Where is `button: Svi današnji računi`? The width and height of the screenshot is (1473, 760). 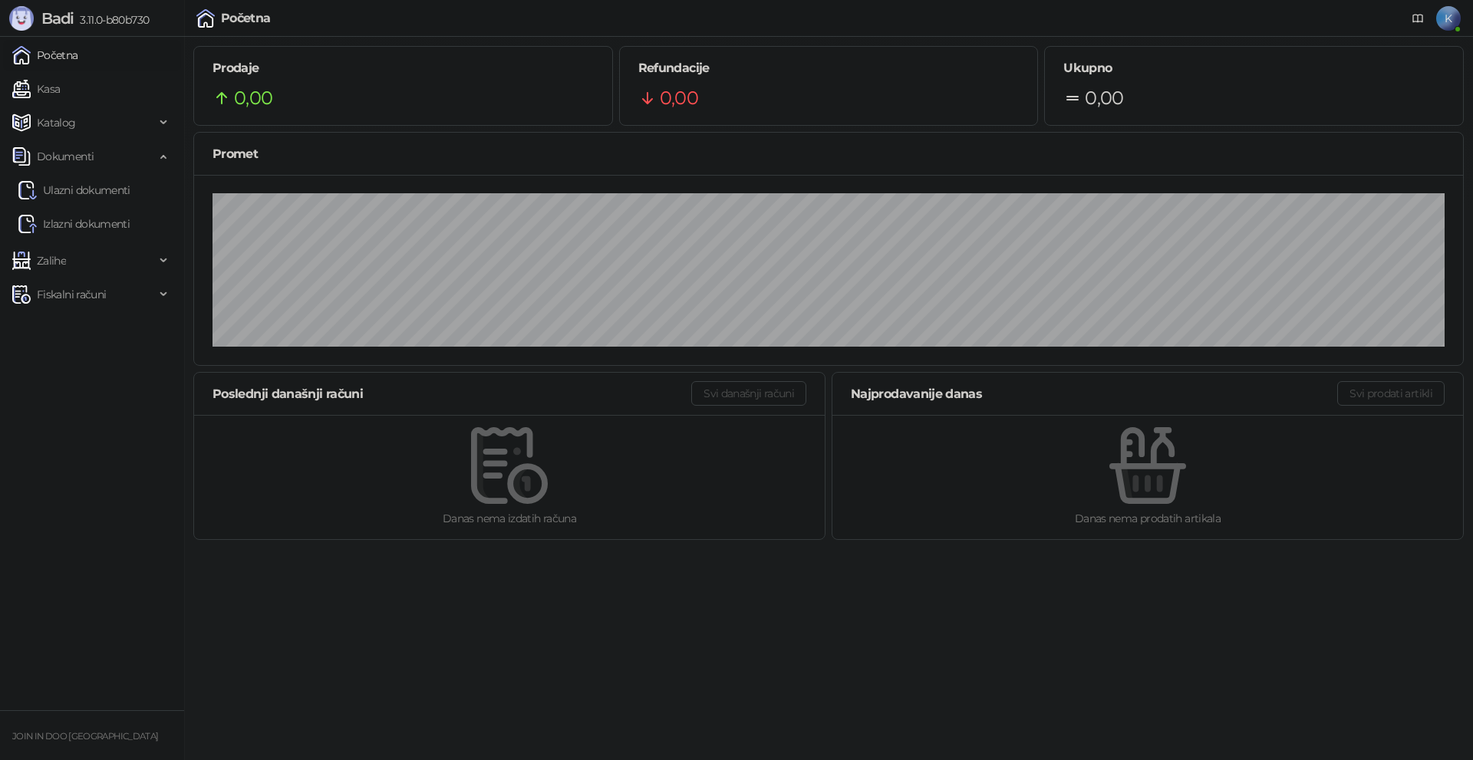 button: Svi današnji računi is located at coordinates (749, 394).